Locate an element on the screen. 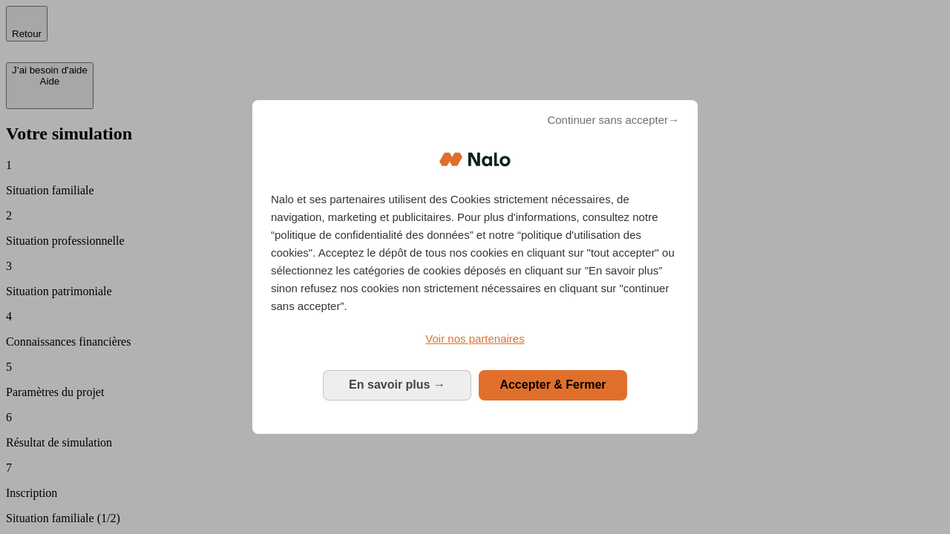  p: Nalo et ses partenaires utilisent des Cookies strictement nécessaires, de navigation, marketing e... is located at coordinates (475, 253).